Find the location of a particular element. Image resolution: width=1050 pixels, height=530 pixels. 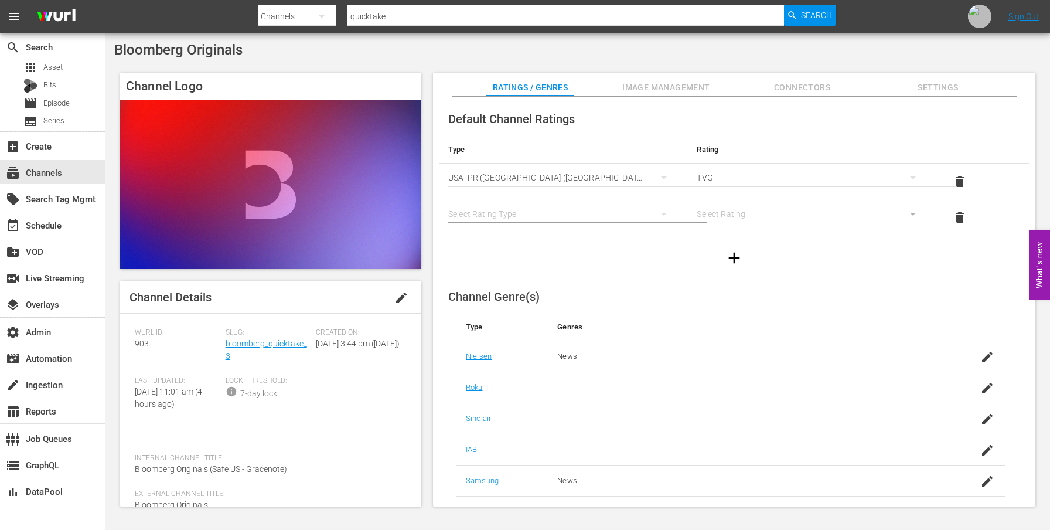

div: Bits is located at coordinates (30, 86).